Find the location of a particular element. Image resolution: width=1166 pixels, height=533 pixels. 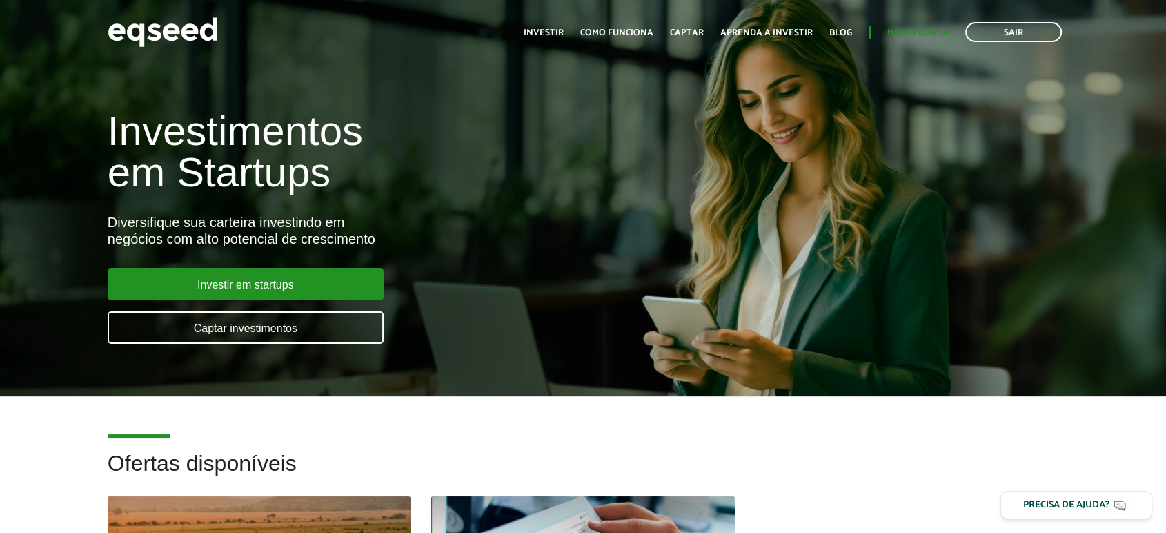

a: Como funciona is located at coordinates (617, 32).